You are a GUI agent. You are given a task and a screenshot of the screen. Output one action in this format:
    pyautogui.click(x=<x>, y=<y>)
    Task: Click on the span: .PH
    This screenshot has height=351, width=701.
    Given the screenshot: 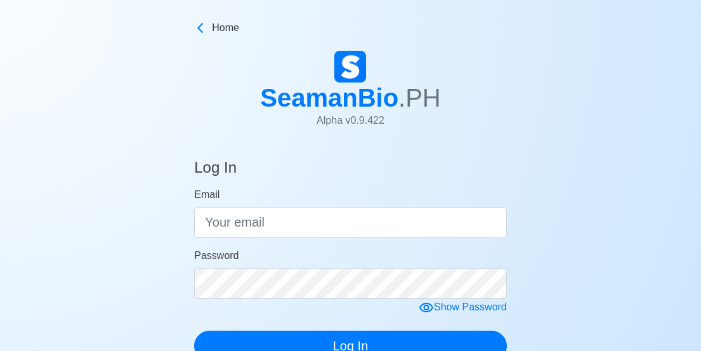 What is the action you would take?
    pyautogui.click(x=419, y=98)
    